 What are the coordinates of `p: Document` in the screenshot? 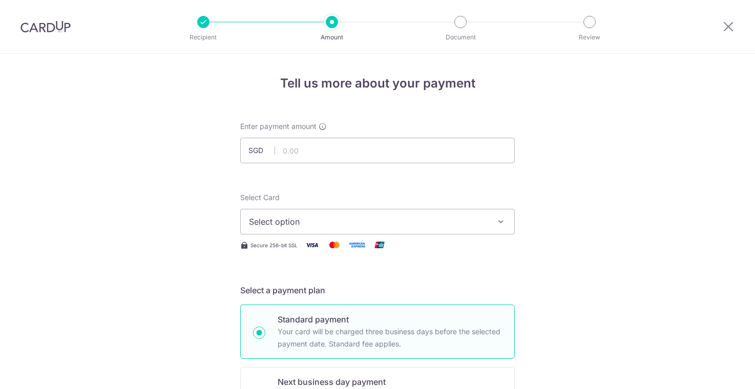 It's located at (460, 37).